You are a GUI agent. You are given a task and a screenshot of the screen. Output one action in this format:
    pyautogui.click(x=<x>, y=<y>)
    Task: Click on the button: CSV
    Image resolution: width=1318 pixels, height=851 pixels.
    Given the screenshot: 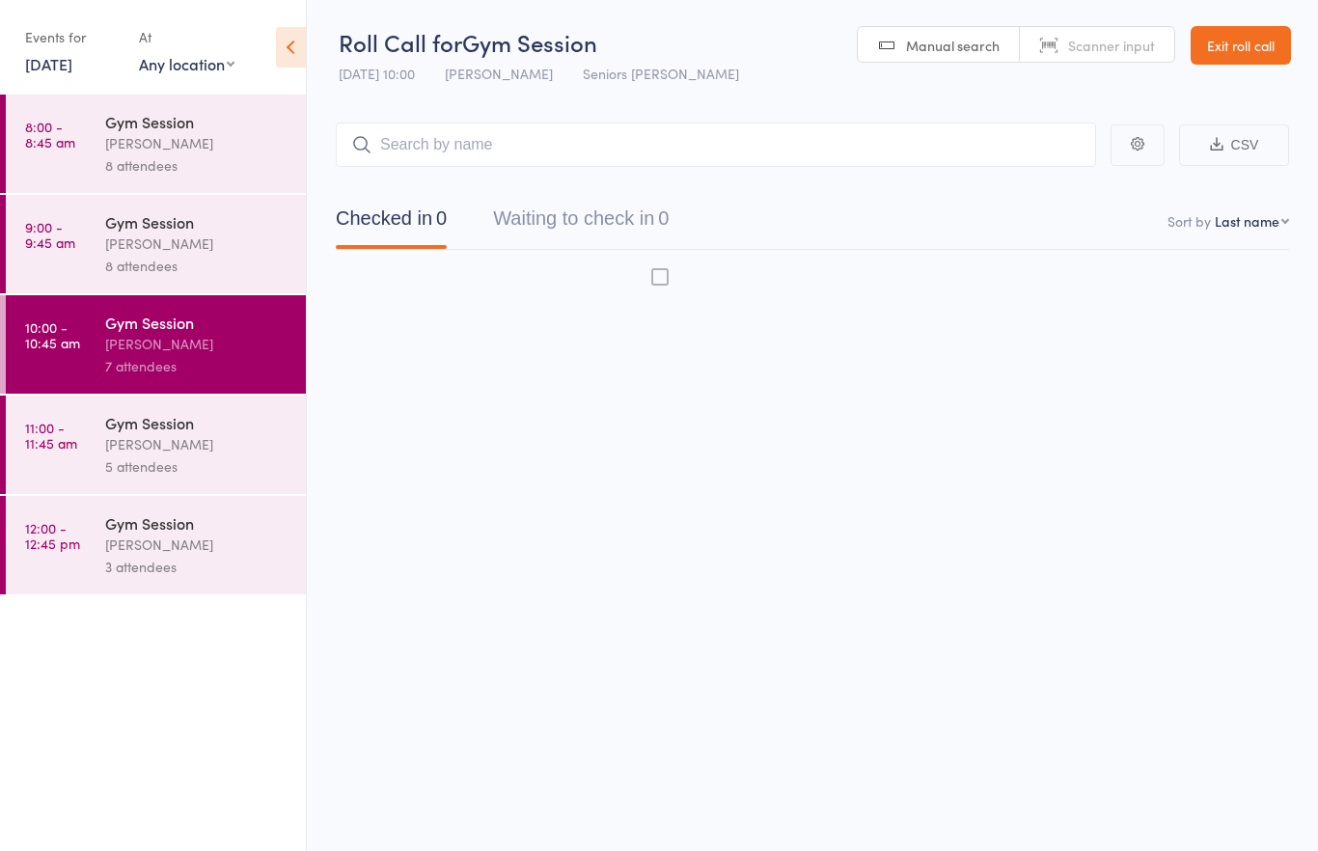 What is the action you would take?
    pyautogui.click(x=1234, y=145)
    